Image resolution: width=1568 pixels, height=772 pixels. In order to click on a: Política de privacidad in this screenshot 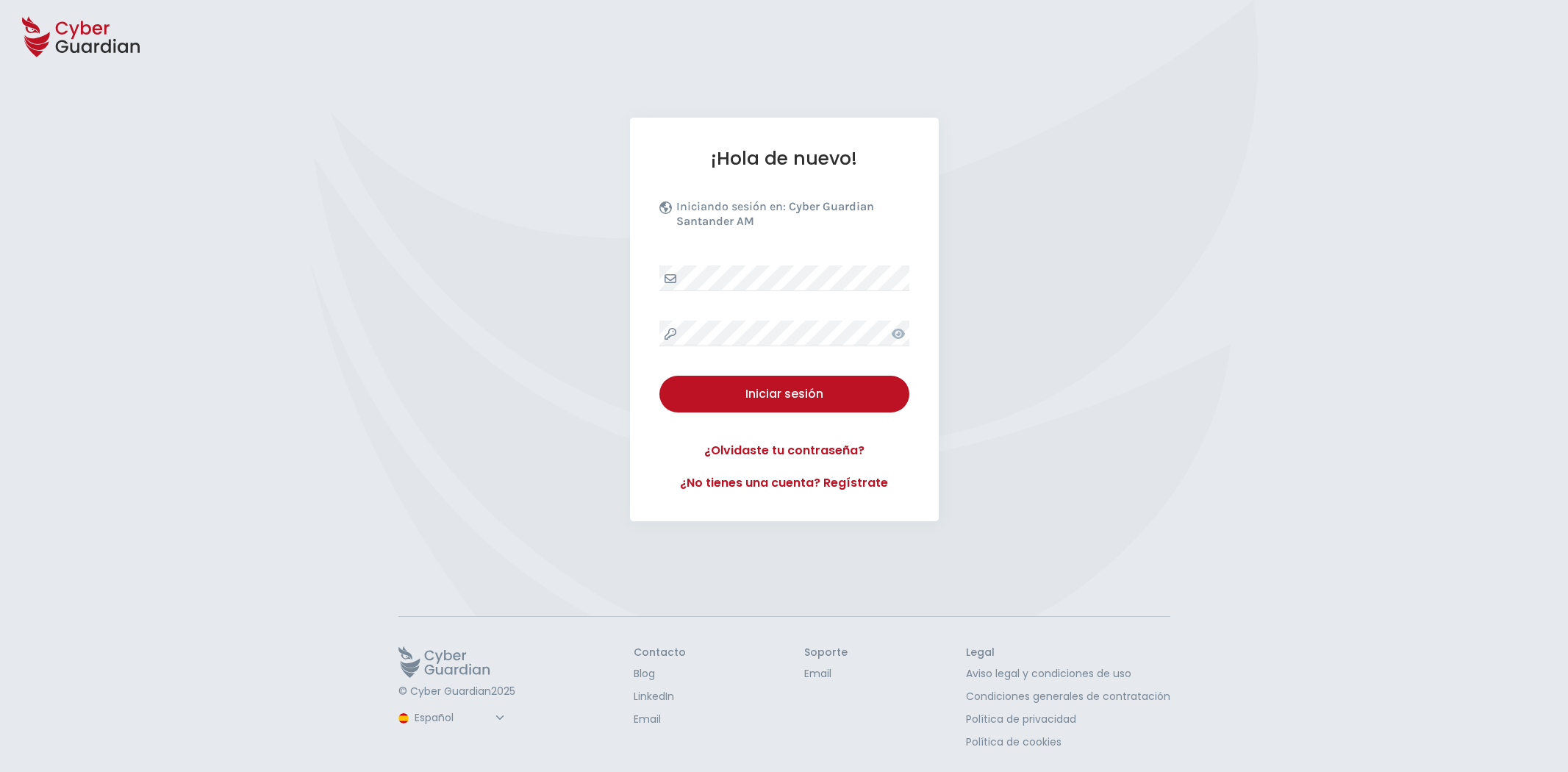, I will do `click(1068, 719)`.